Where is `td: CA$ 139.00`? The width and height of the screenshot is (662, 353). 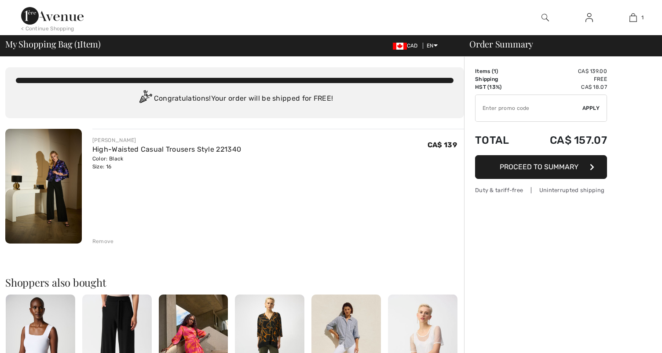 td: CA$ 139.00 is located at coordinates (566, 71).